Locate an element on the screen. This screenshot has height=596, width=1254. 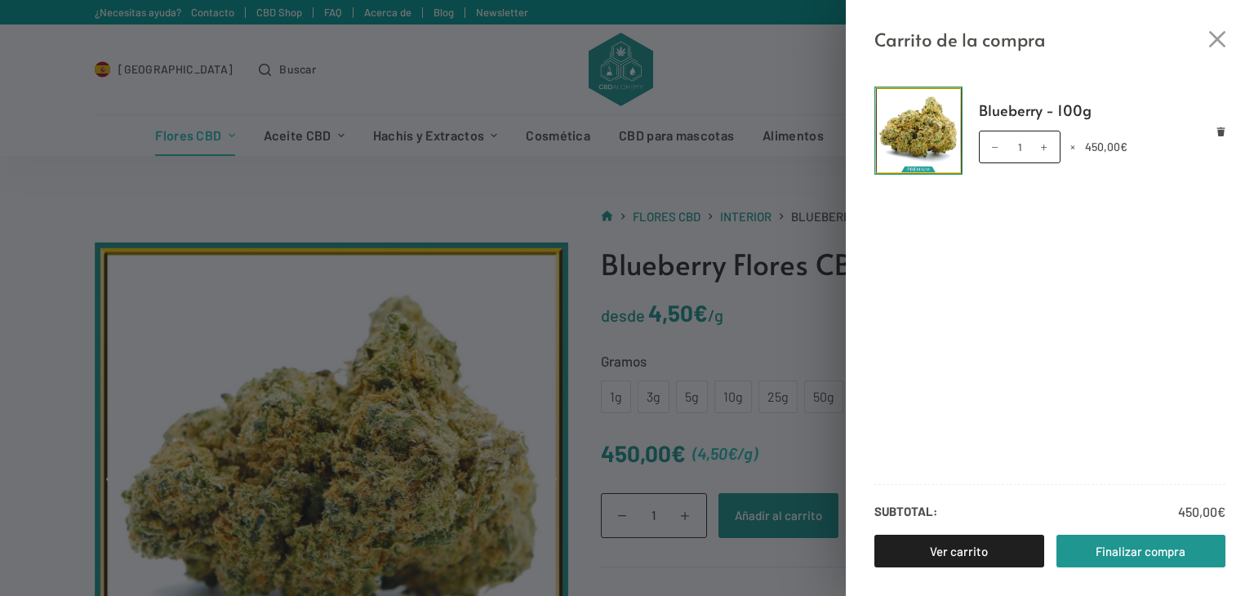
button: Cerrar el cajón del carrito is located at coordinates (1217, 39).